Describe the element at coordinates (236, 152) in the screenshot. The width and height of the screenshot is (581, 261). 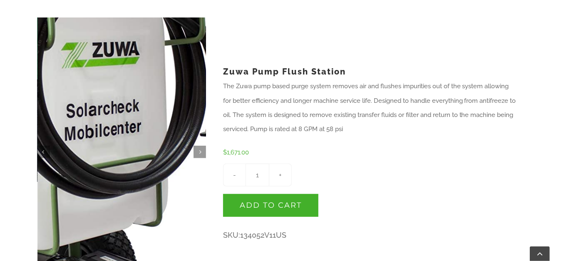
I see `bdi: 1,671.00` at that location.